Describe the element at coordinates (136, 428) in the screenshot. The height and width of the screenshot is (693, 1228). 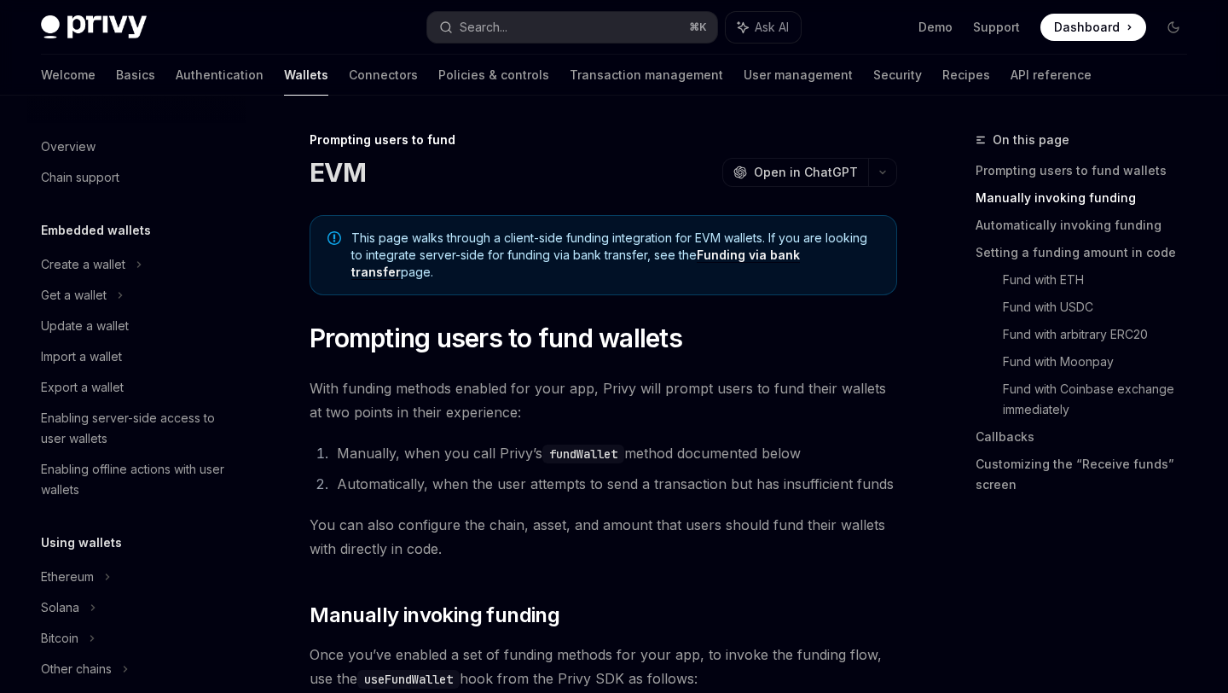
I see `a: Enabling server-side access to user wallets` at that location.